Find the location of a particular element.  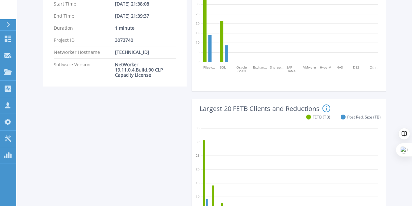

h4: Largest 20 FETB Clients and Reductions is located at coordinates (265, 108).